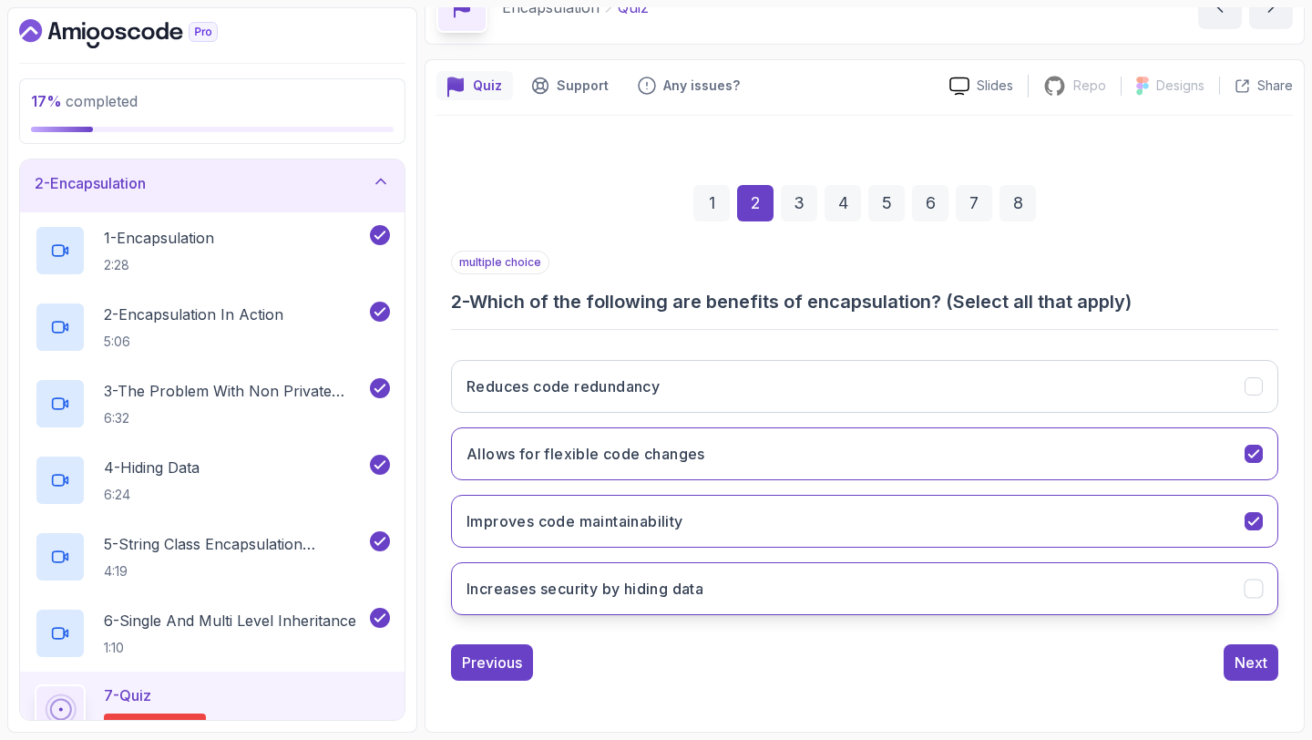 The width and height of the screenshot is (1312, 740). I want to click on div: 7, so click(974, 203).